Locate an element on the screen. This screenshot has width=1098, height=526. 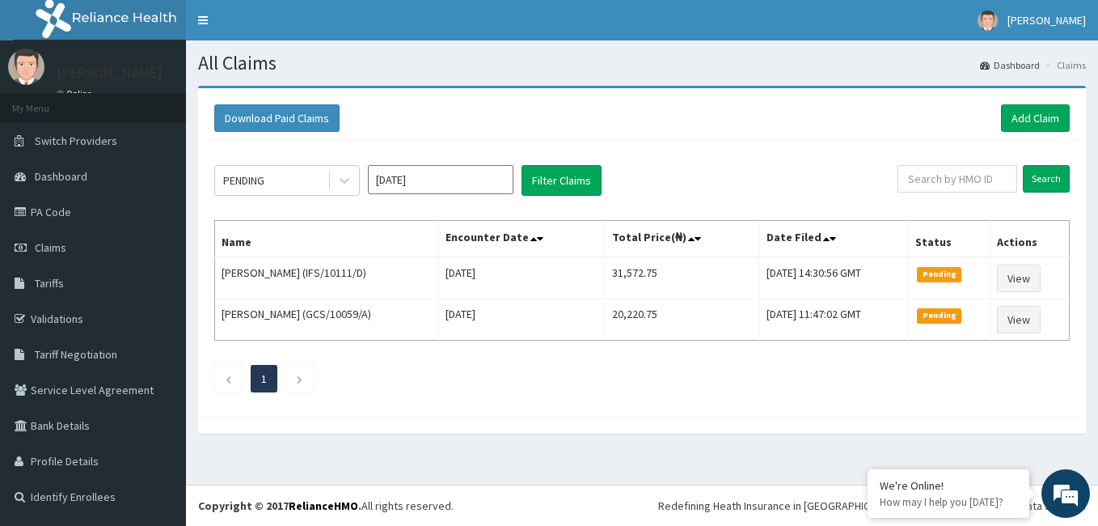
th: Total Price(₦) is located at coordinates (683, 239).